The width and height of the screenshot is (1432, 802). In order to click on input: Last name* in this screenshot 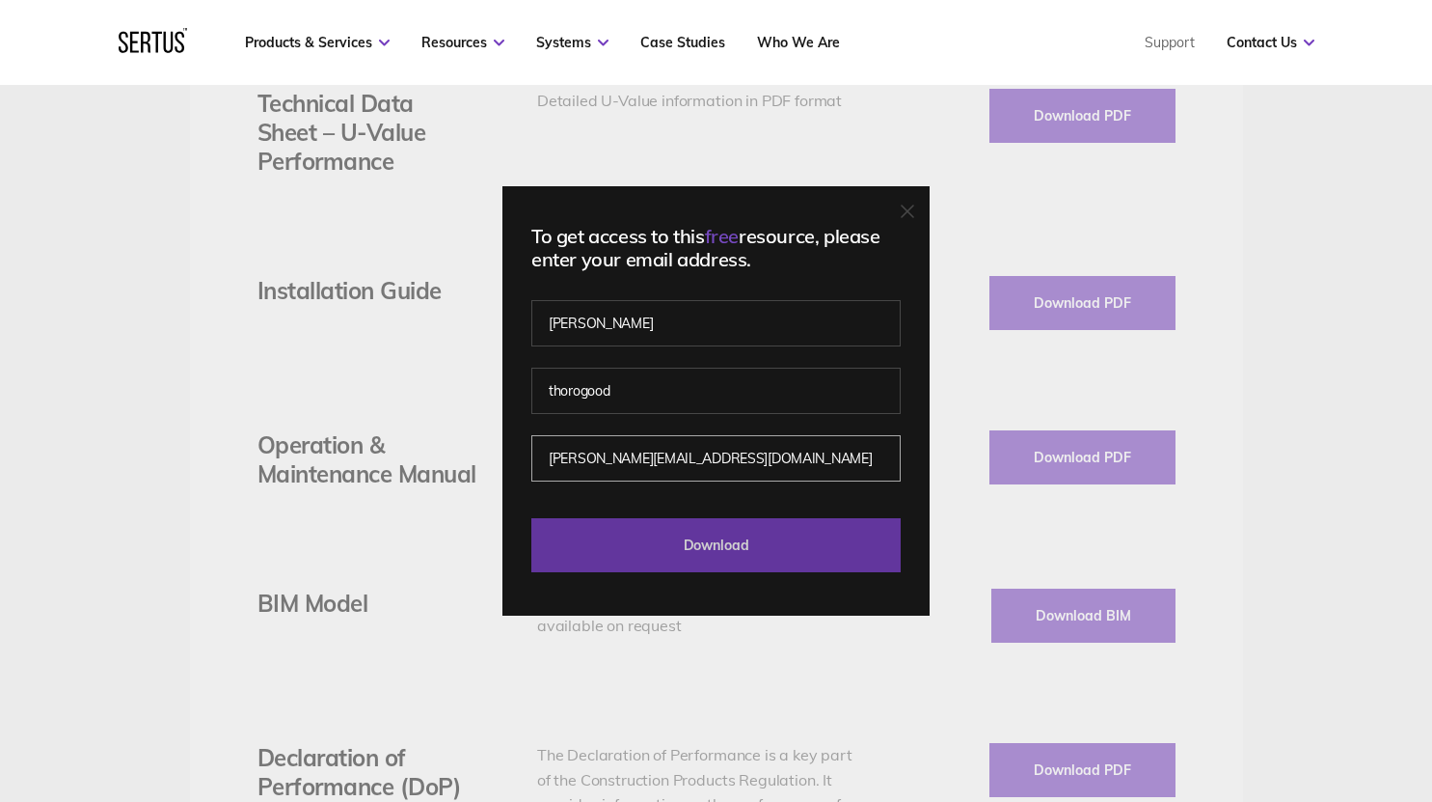, I will do `click(716, 391)`.